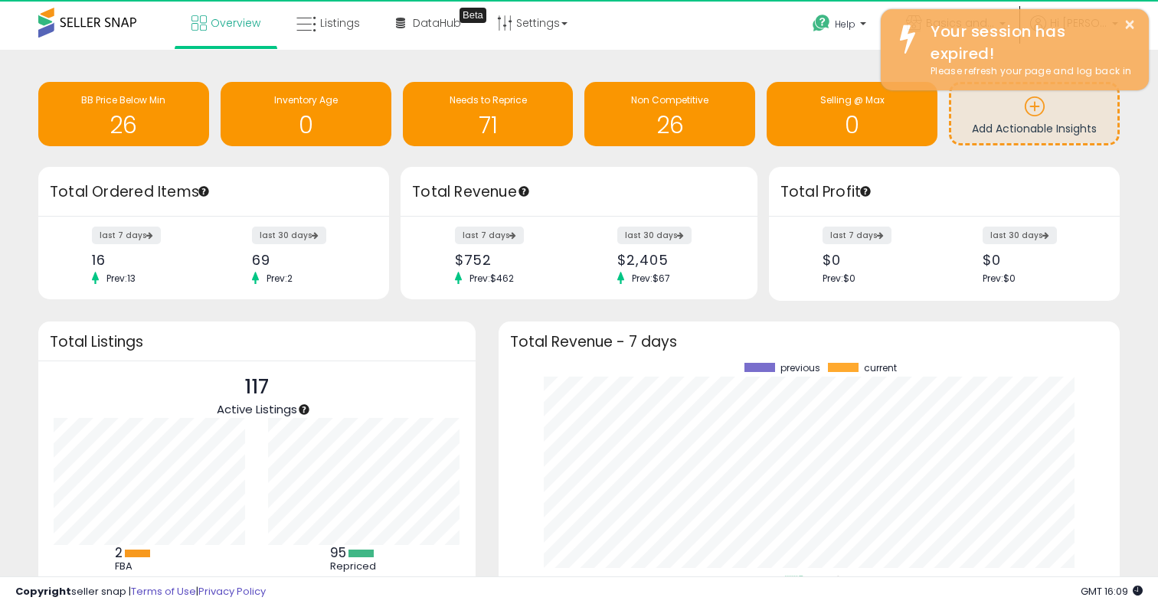 The height and width of the screenshot is (607, 1158). Describe the element at coordinates (121, 278) in the screenshot. I see `span: Prev: 13` at that location.